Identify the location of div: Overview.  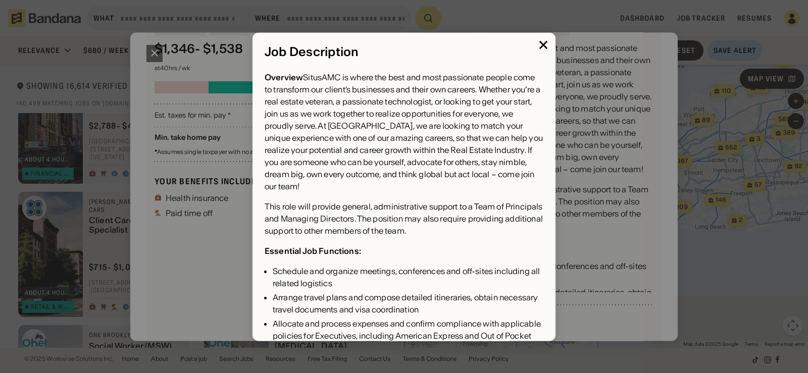
(284, 77).